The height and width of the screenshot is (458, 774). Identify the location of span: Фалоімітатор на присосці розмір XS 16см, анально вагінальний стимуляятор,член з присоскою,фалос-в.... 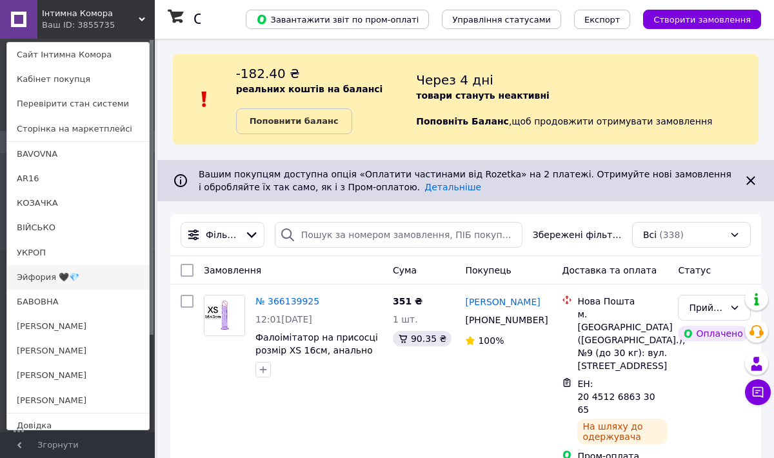
(317, 370).